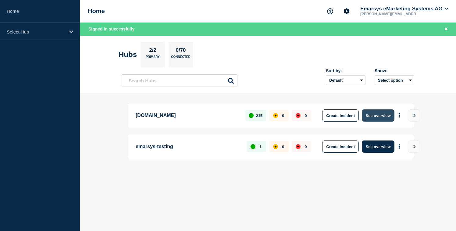  What do you see at coordinates (153, 51) in the screenshot?
I see `p: 2/2` at bounding box center [153, 51].